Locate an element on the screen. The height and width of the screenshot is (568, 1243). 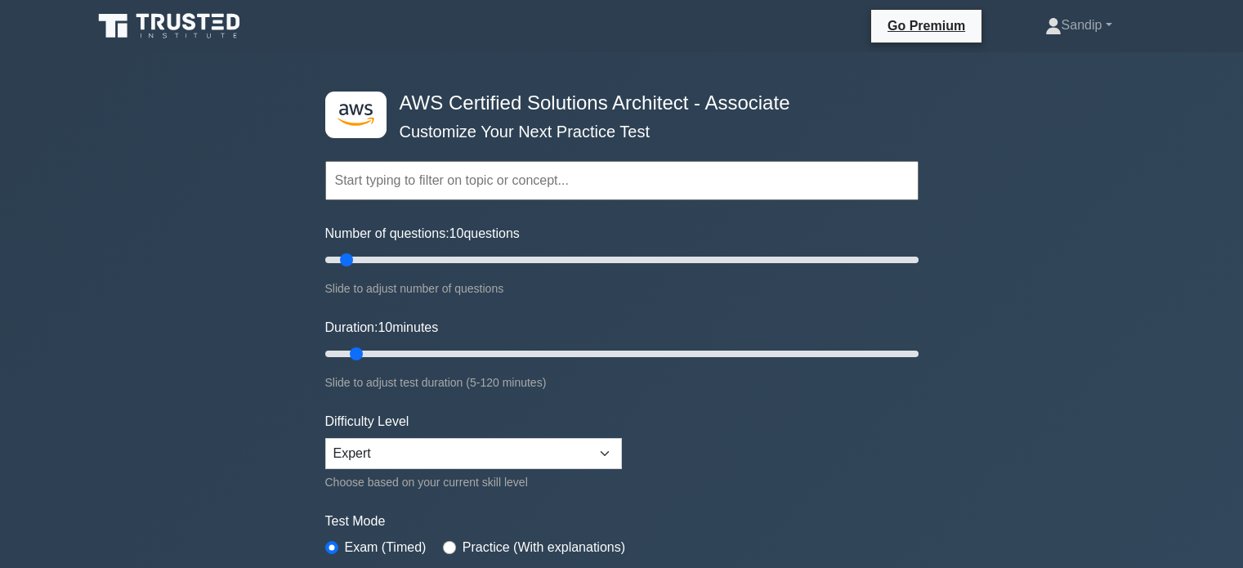
h4: AWS Certified Solutions Architect - Associate is located at coordinates (615, 103).